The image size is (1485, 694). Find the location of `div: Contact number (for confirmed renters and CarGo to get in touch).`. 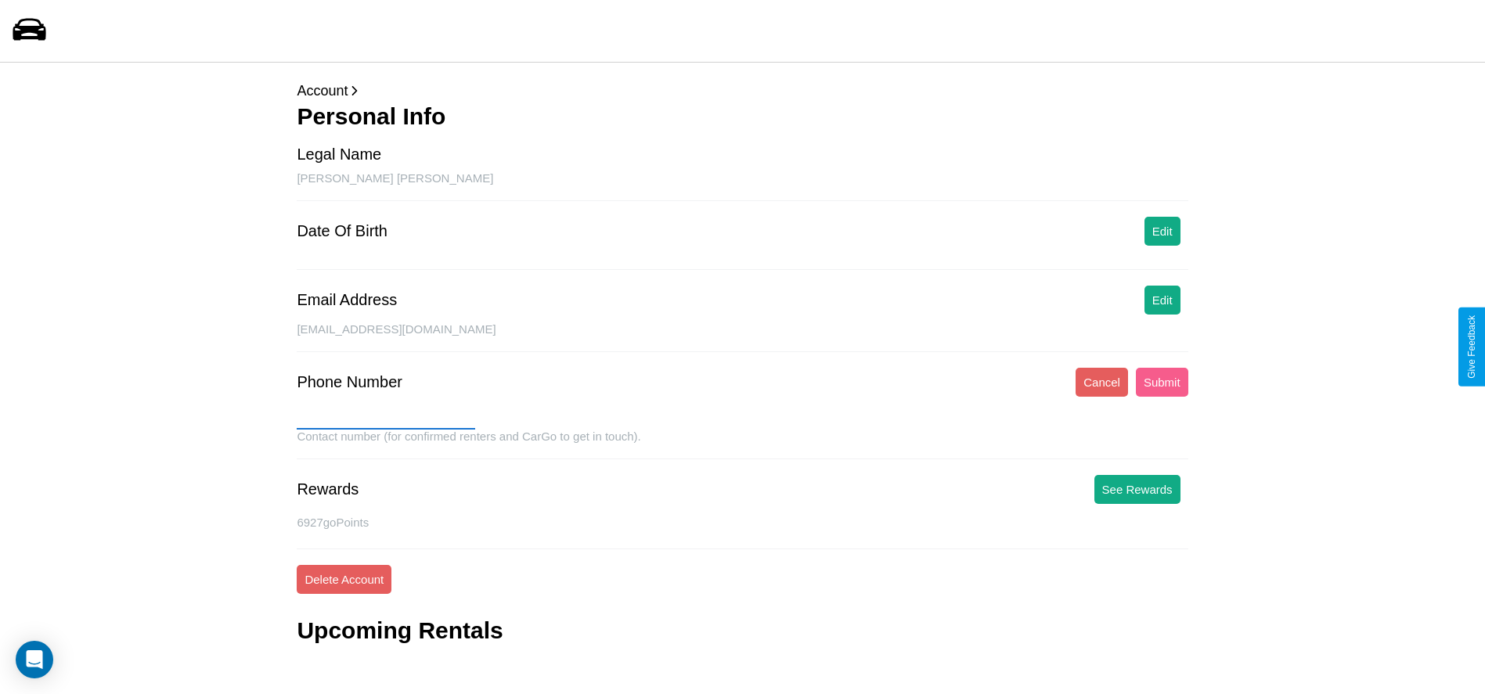

div: Contact number (for confirmed renters and CarGo to get in touch). is located at coordinates (742, 445).